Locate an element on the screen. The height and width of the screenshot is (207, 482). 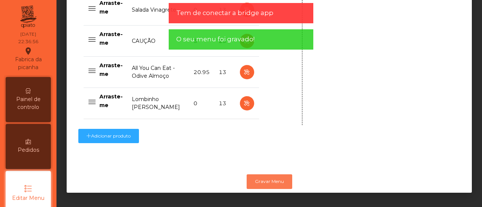
div: 22:36:56 is located at coordinates (28, 42).